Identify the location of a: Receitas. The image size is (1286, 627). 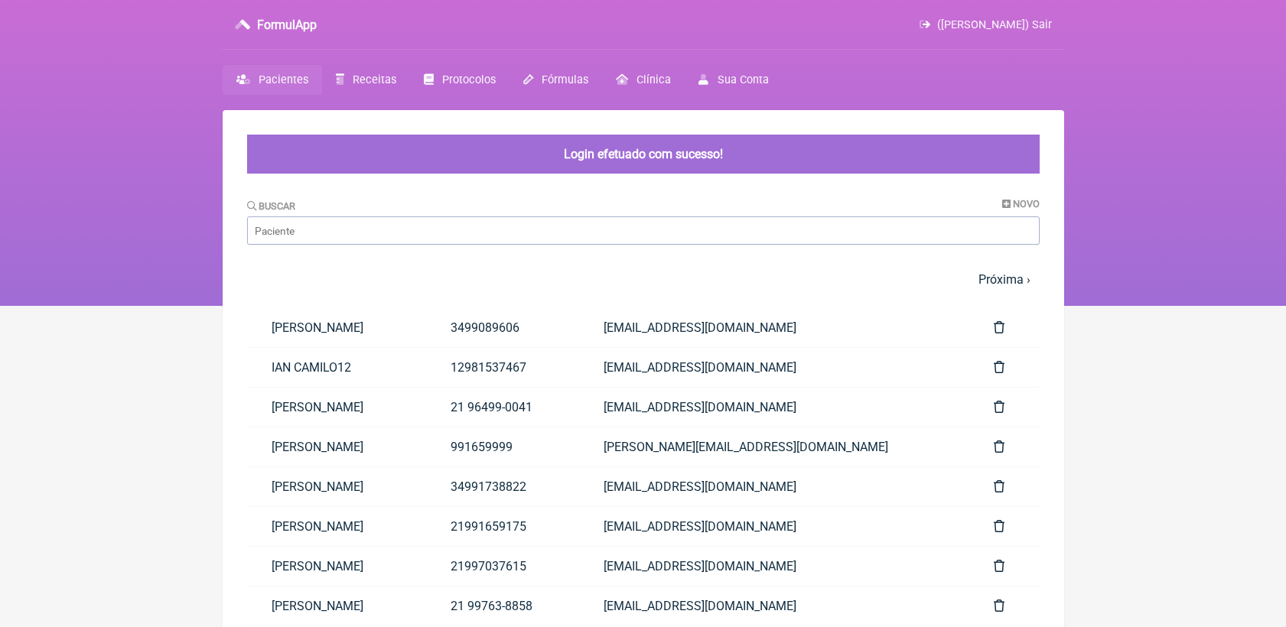
(366, 80).